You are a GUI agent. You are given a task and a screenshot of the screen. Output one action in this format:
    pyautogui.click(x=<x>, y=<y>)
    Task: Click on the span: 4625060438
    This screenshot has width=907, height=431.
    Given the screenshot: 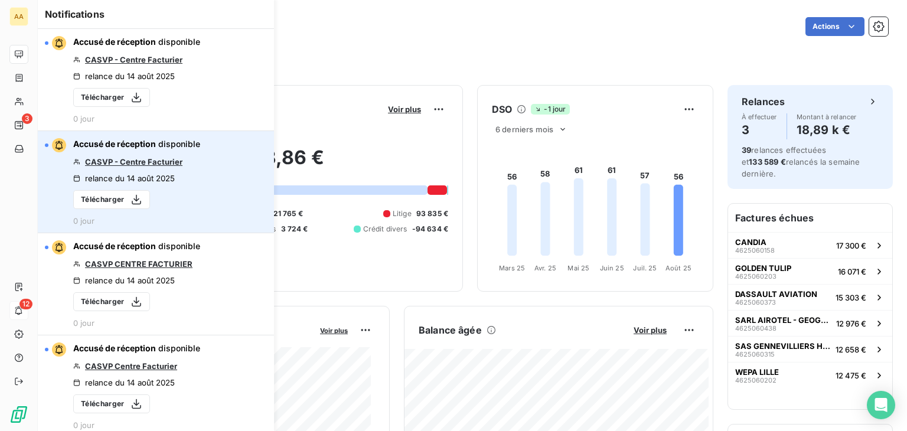 What is the action you would take?
    pyautogui.click(x=756, y=328)
    